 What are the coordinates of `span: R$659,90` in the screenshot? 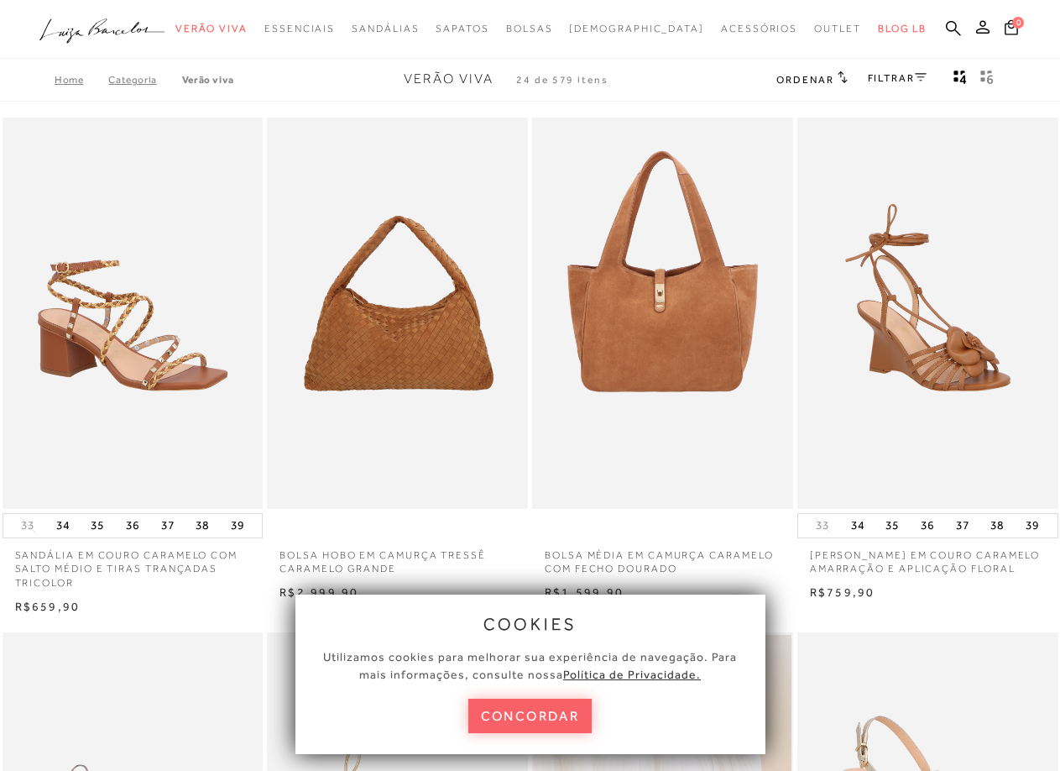 It's located at (48, 606).